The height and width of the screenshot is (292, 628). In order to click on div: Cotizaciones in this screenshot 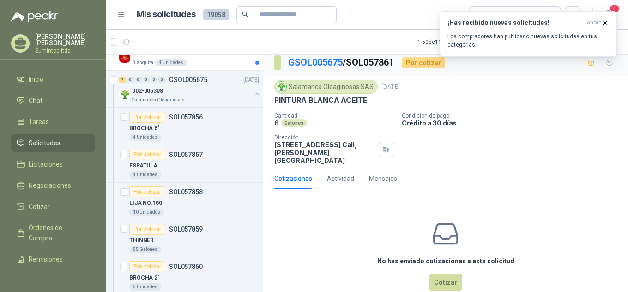, I will do `click(293, 179)`.